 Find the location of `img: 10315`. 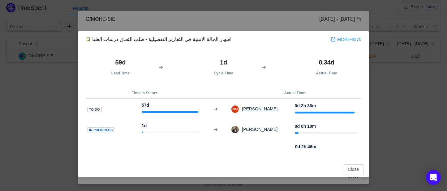

img: 10315 is located at coordinates (88, 39).